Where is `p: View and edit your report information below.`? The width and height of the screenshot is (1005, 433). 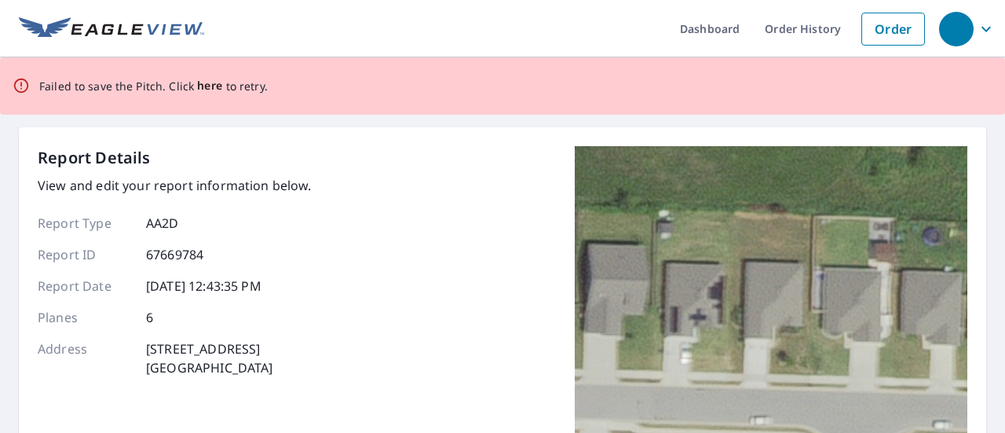 p: View and edit your report information below. is located at coordinates (174, 185).